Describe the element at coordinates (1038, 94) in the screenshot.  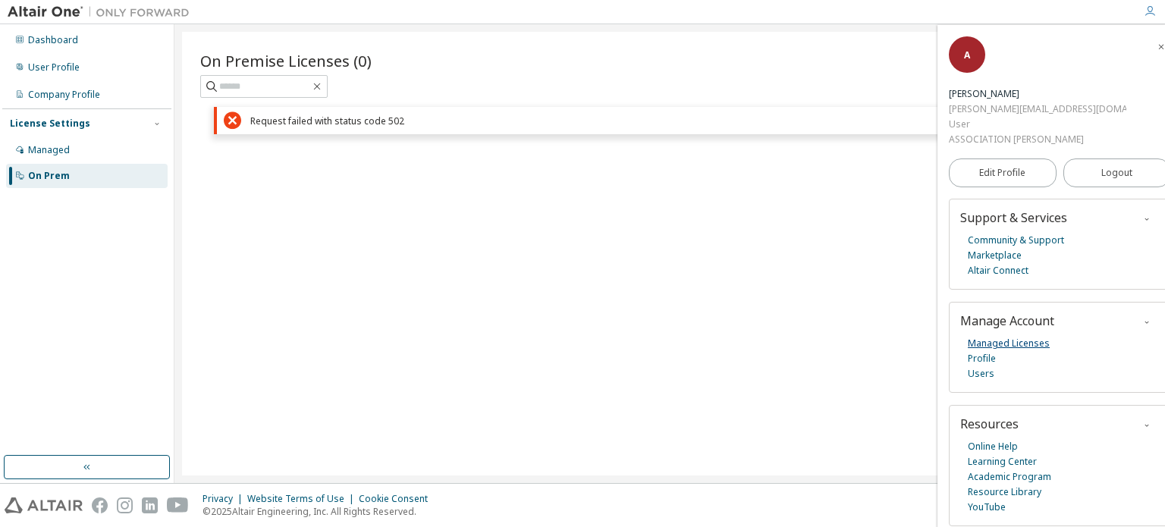
I see `div: Antonin Chabagno` at that location.